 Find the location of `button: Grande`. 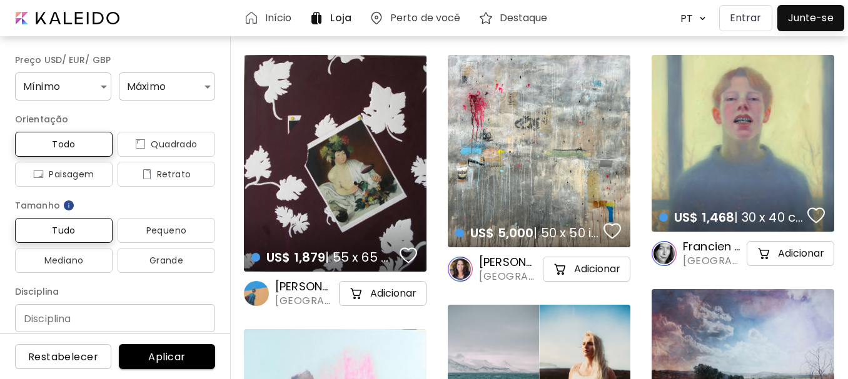

button: Grande is located at coordinates (166, 261).